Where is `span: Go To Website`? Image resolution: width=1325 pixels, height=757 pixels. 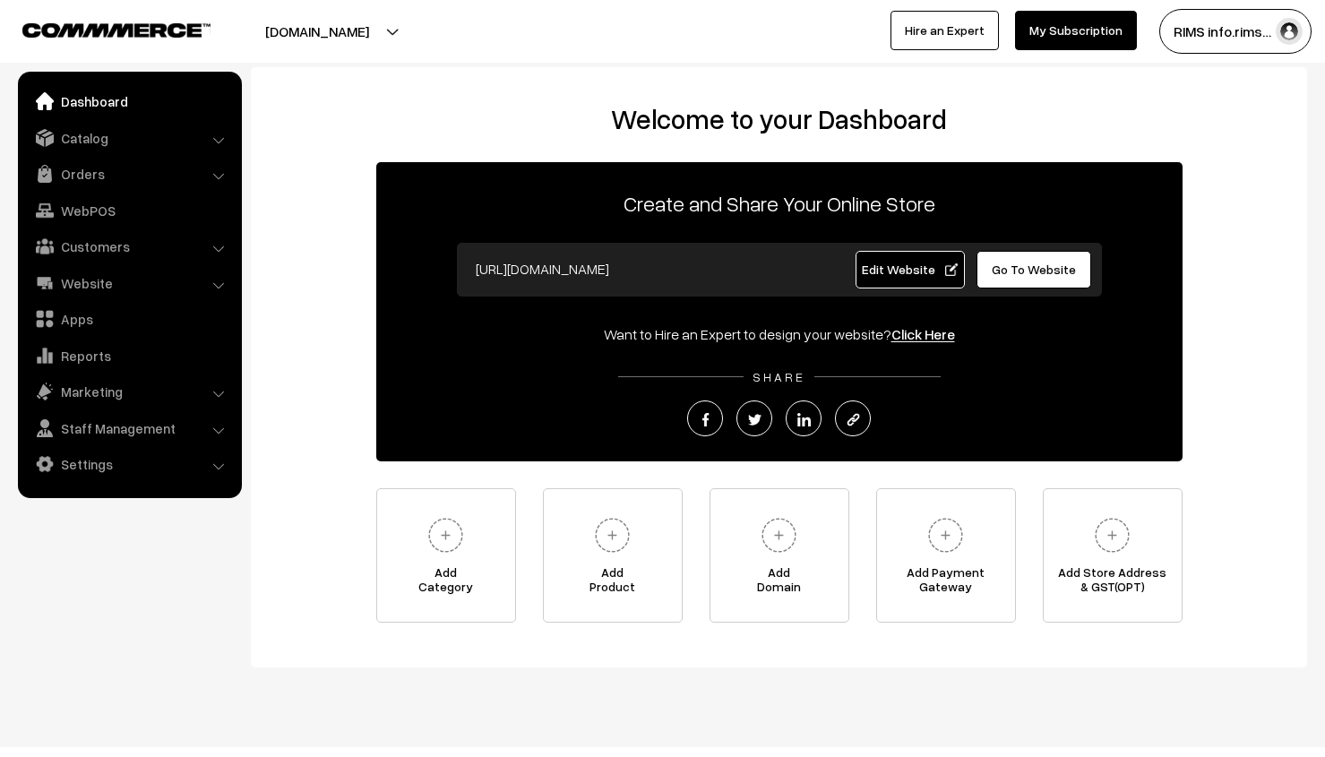
span: Go To Website is located at coordinates (1034, 269).